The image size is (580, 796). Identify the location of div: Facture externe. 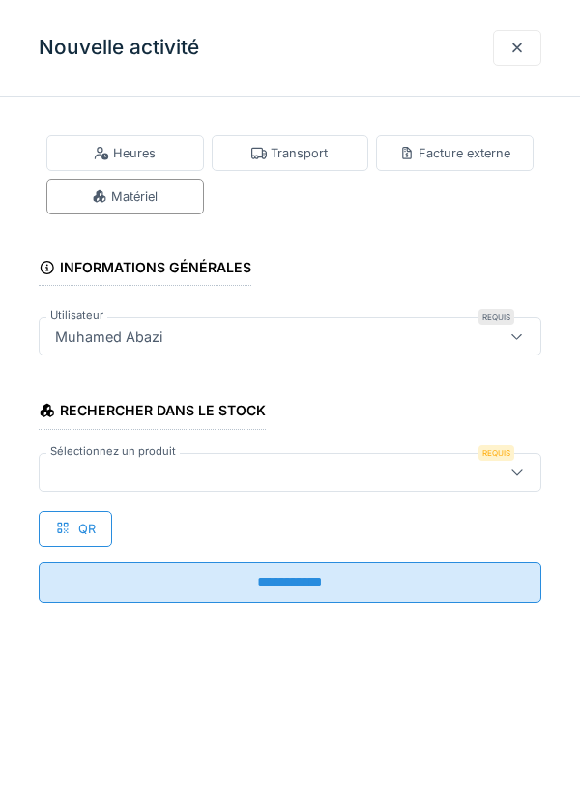
(454, 153).